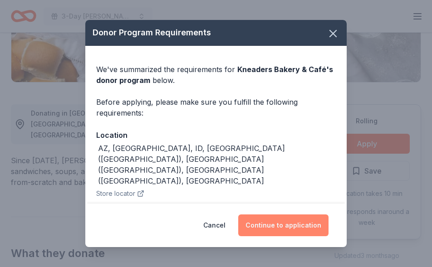  I want to click on button: Cancel, so click(214, 225).